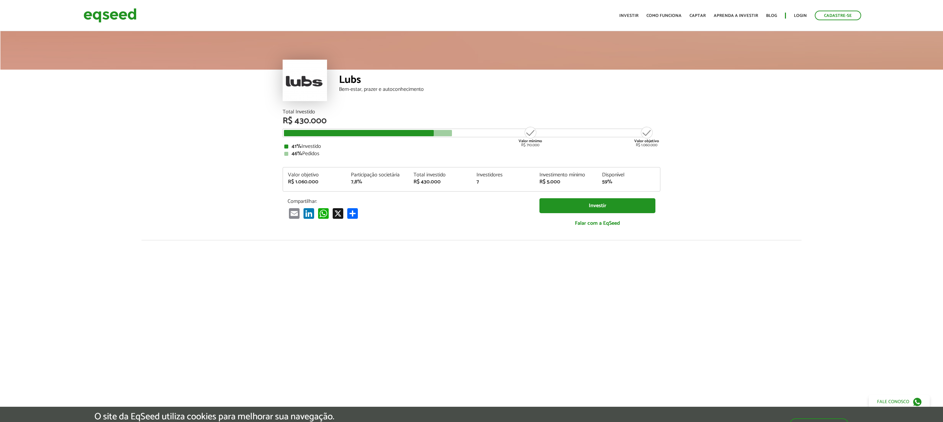  Describe the element at coordinates (566, 175) in the screenshot. I see `div: Investimento mínimo` at that location.